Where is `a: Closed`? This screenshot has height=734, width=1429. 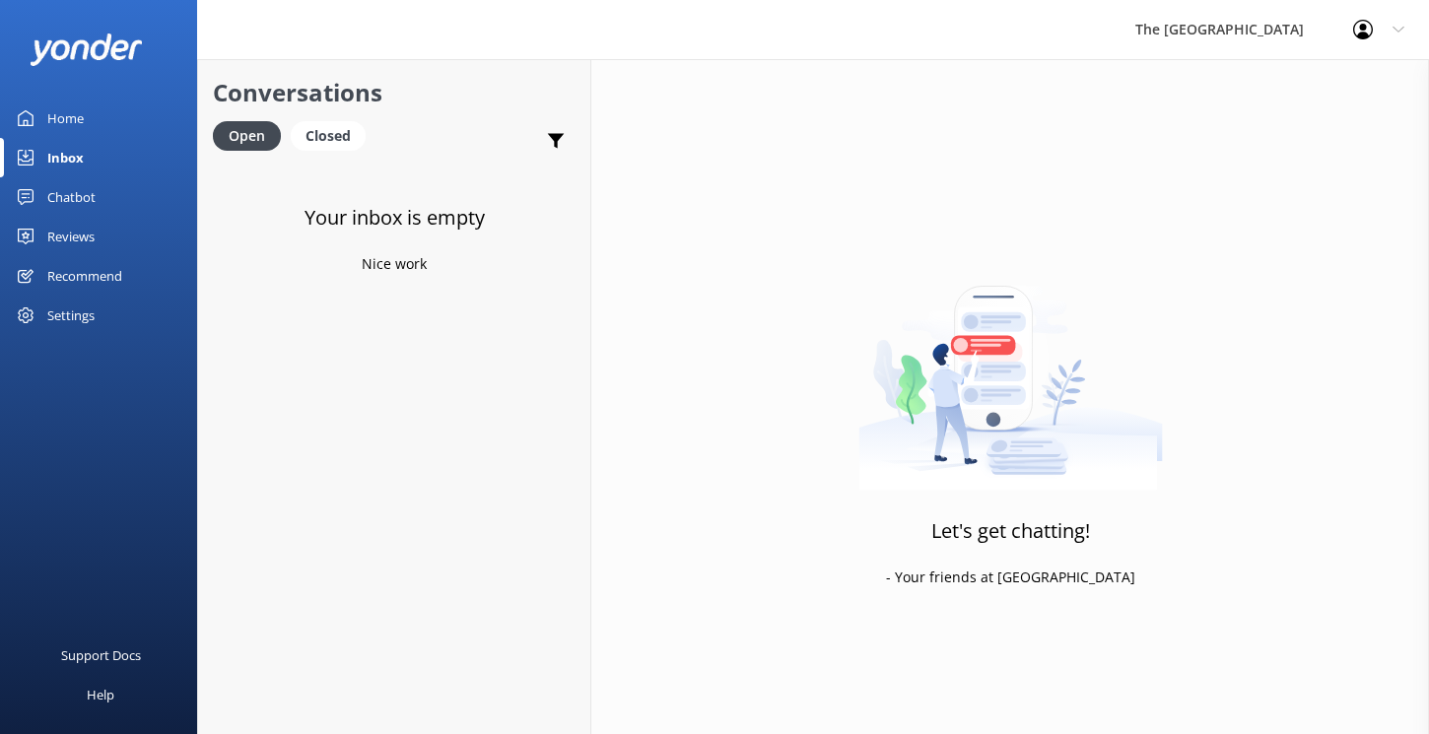 a: Closed is located at coordinates (333, 135).